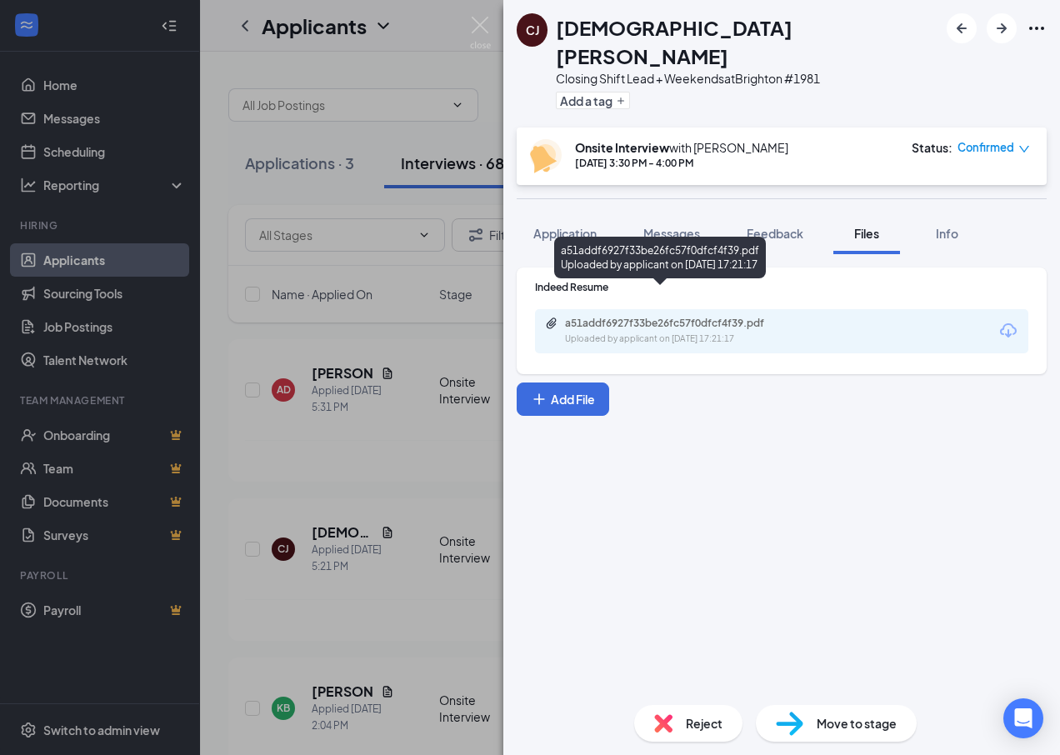  I want to click on span: Reject, so click(704, 724).